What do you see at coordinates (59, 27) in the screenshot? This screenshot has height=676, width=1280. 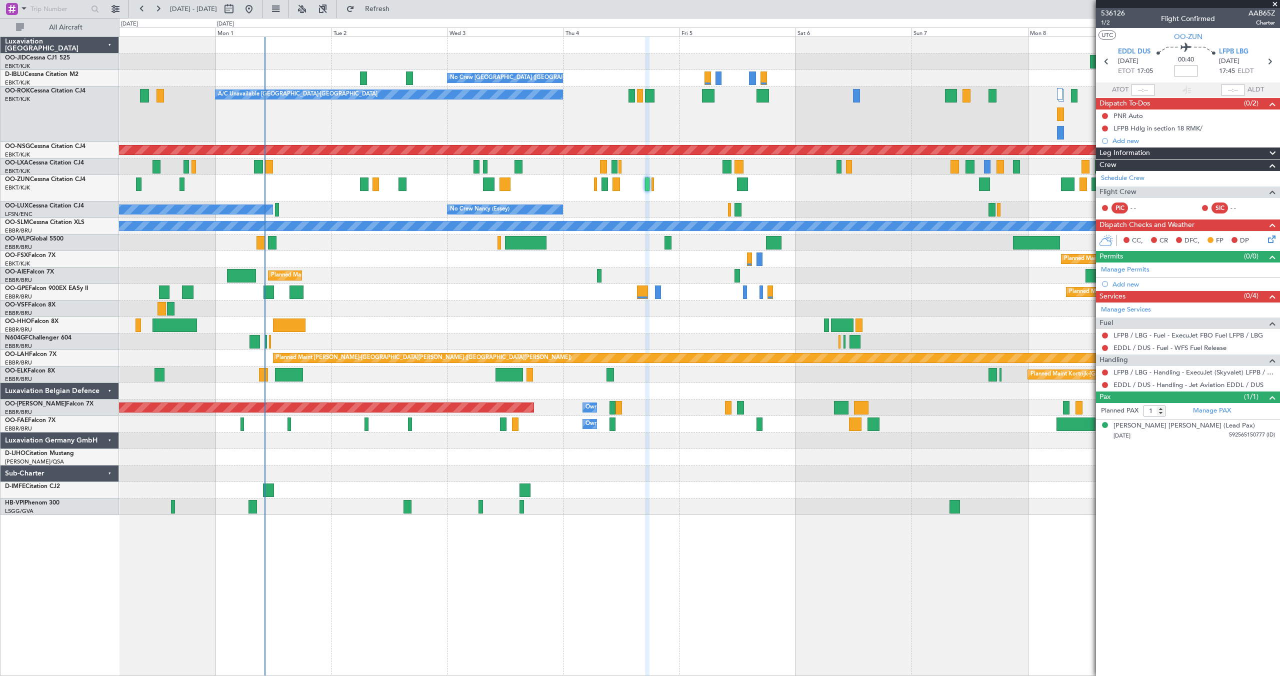 I see `button: All Aircraft` at bounding box center [59, 27].